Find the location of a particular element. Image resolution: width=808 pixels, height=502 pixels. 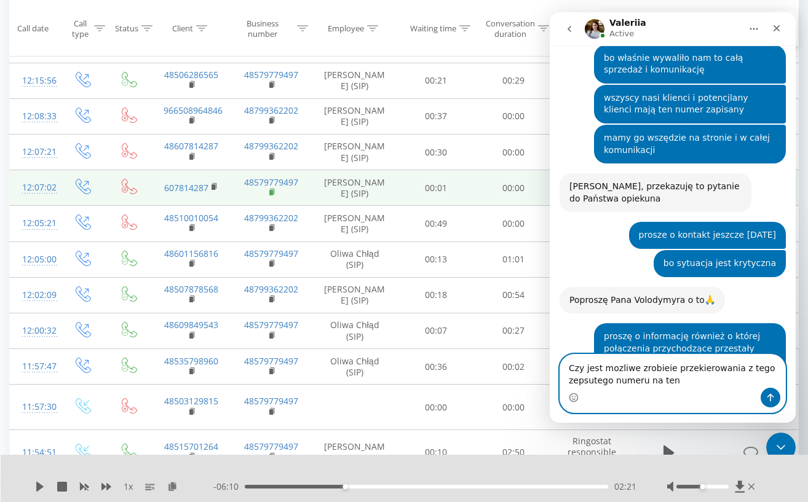

td: 00:21 is located at coordinates (436, 81).